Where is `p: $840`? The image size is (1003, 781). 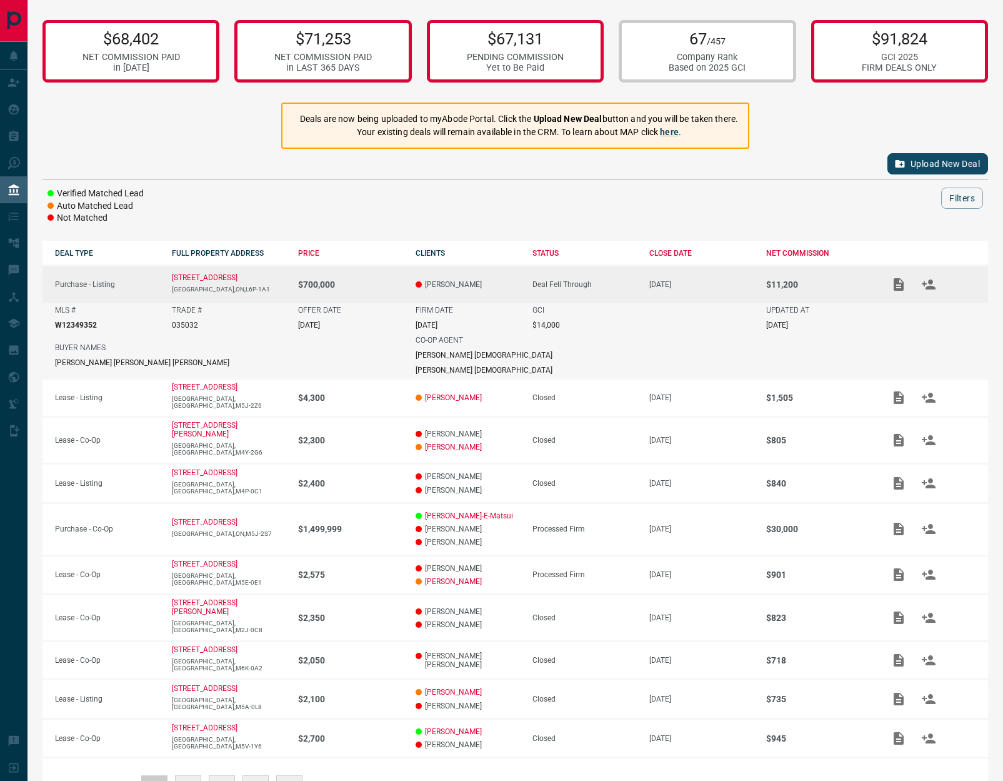
p: $840 is located at coordinates (818, 483).